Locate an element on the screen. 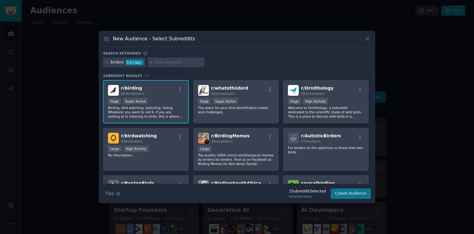 The height and width of the screenshot is (234, 474). span: 93k members is located at coordinates (131, 142).